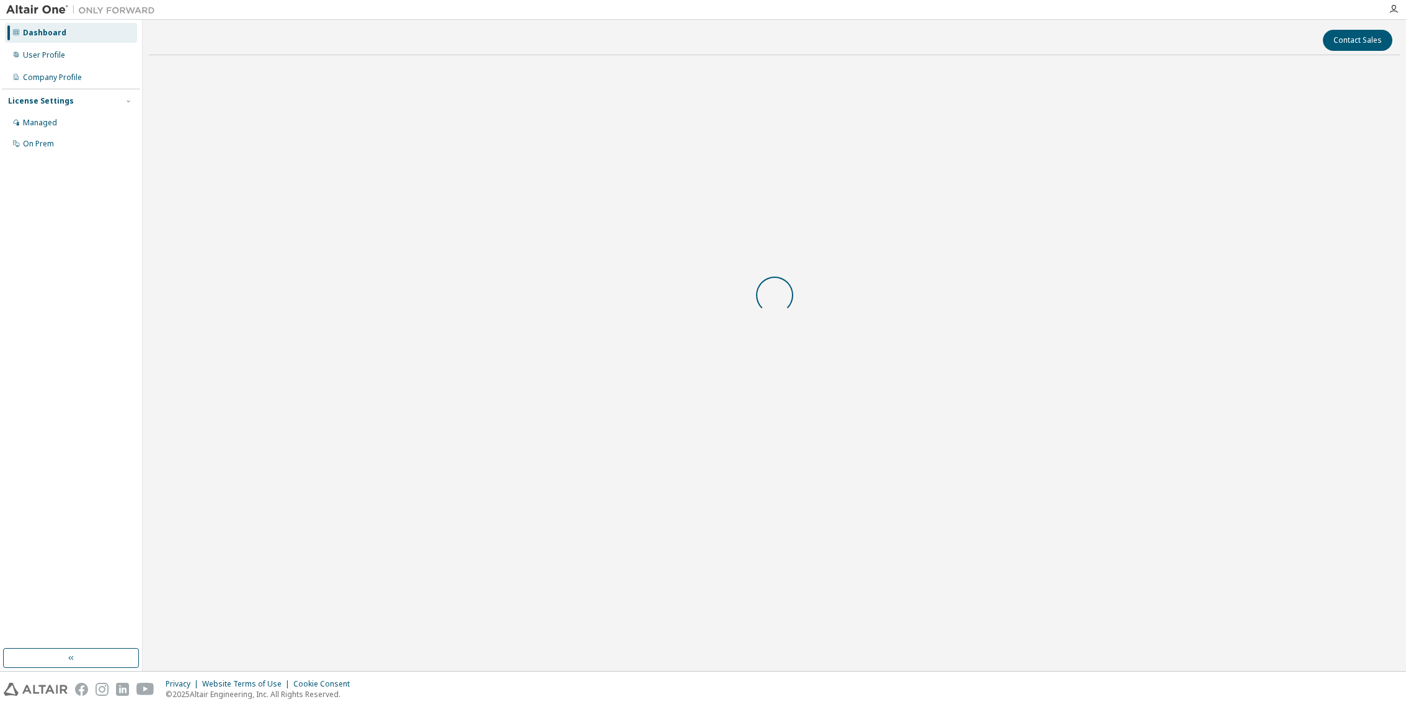  Describe the element at coordinates (122, 689) in the screenshot. I see `img: linkedin.svg` at that location.